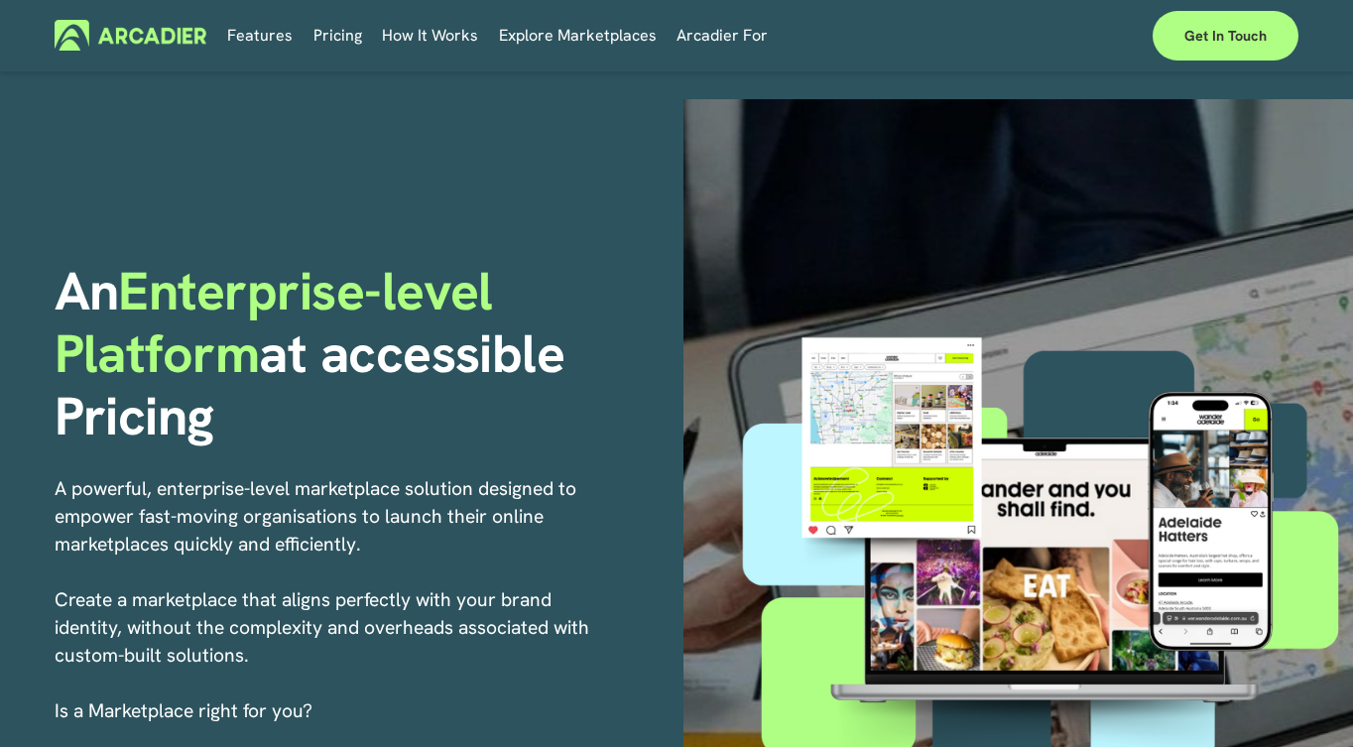 This screenshot has height=747, width=1353. I want to click on a: s a Marketplace right for you?, so click(186, 710).